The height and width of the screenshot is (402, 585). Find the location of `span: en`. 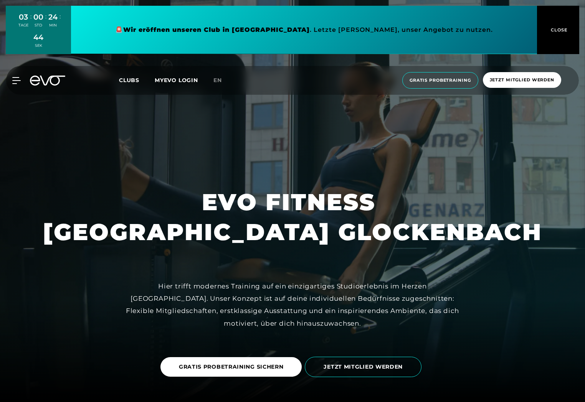

span: en is located at coordinates (218, 80).